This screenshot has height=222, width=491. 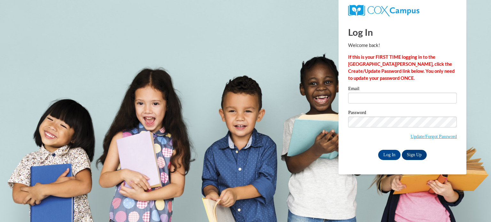 What do you see at coordinates (389, 155) in the screenshot?
I see `input: Log In` at bounding box center [389, 155].